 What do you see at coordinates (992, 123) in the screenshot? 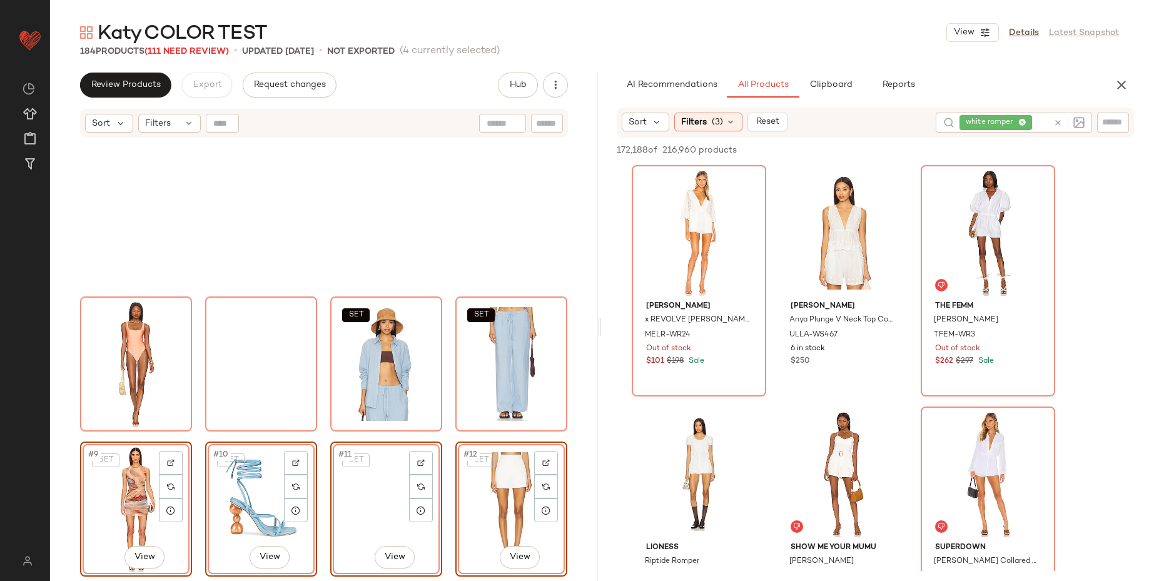
I see `span: white romper` at bounding box center [992, 123].